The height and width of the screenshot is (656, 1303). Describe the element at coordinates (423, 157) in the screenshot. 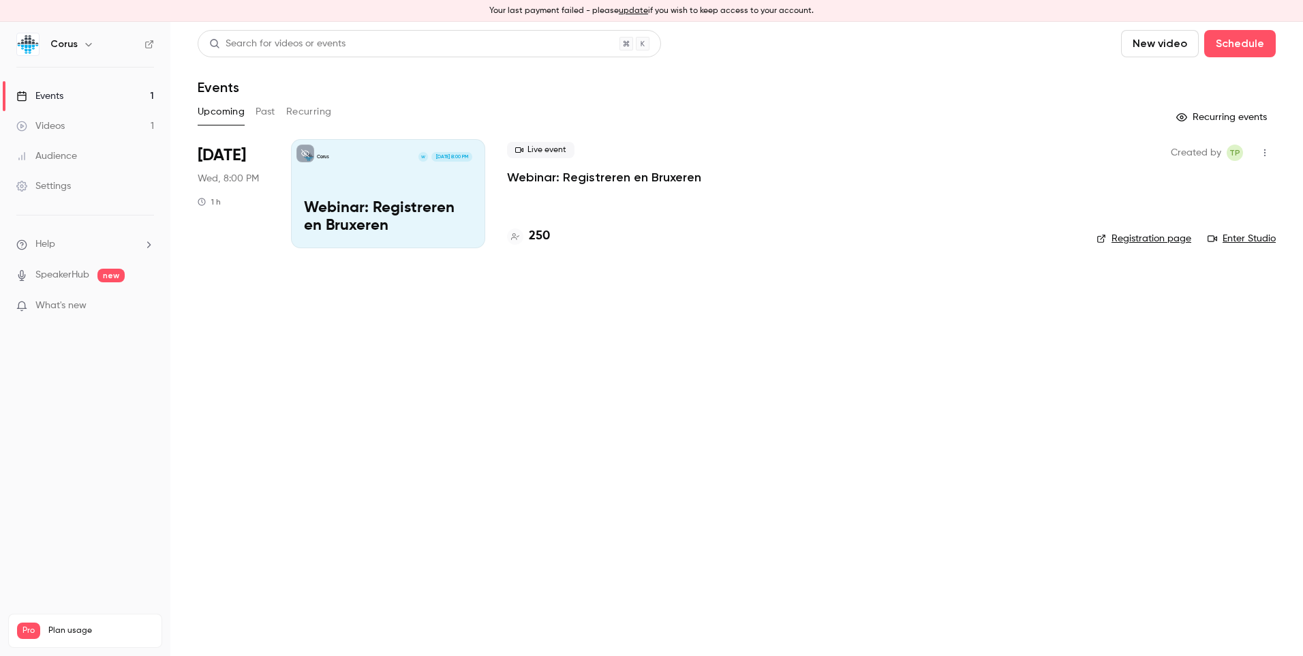

I see `div: W` at that location.